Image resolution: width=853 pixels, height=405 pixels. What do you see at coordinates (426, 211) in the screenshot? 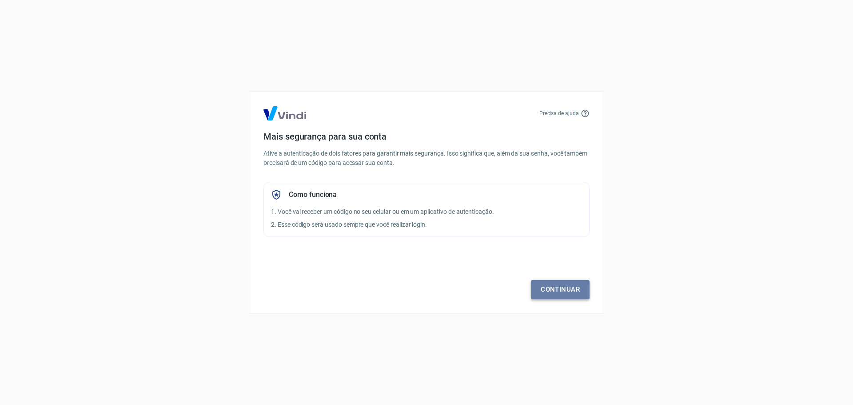
I see `p: 1. Você vai receber um código no seu celular ou em um aplicativo de autenticação.` at bounding box center [426, 211].